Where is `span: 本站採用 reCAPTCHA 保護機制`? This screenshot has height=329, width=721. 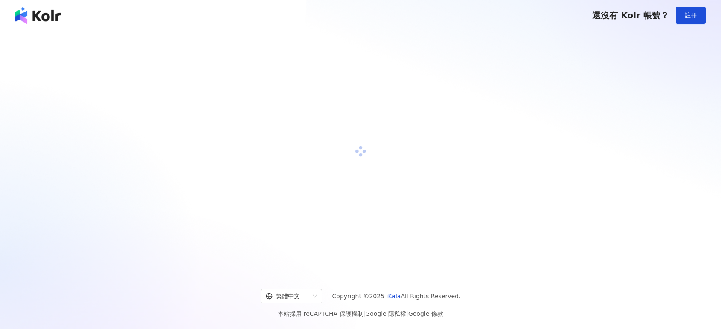 span: 本站採用 reCAPTCHA 保護機制 is located at coordinates (360, 314).